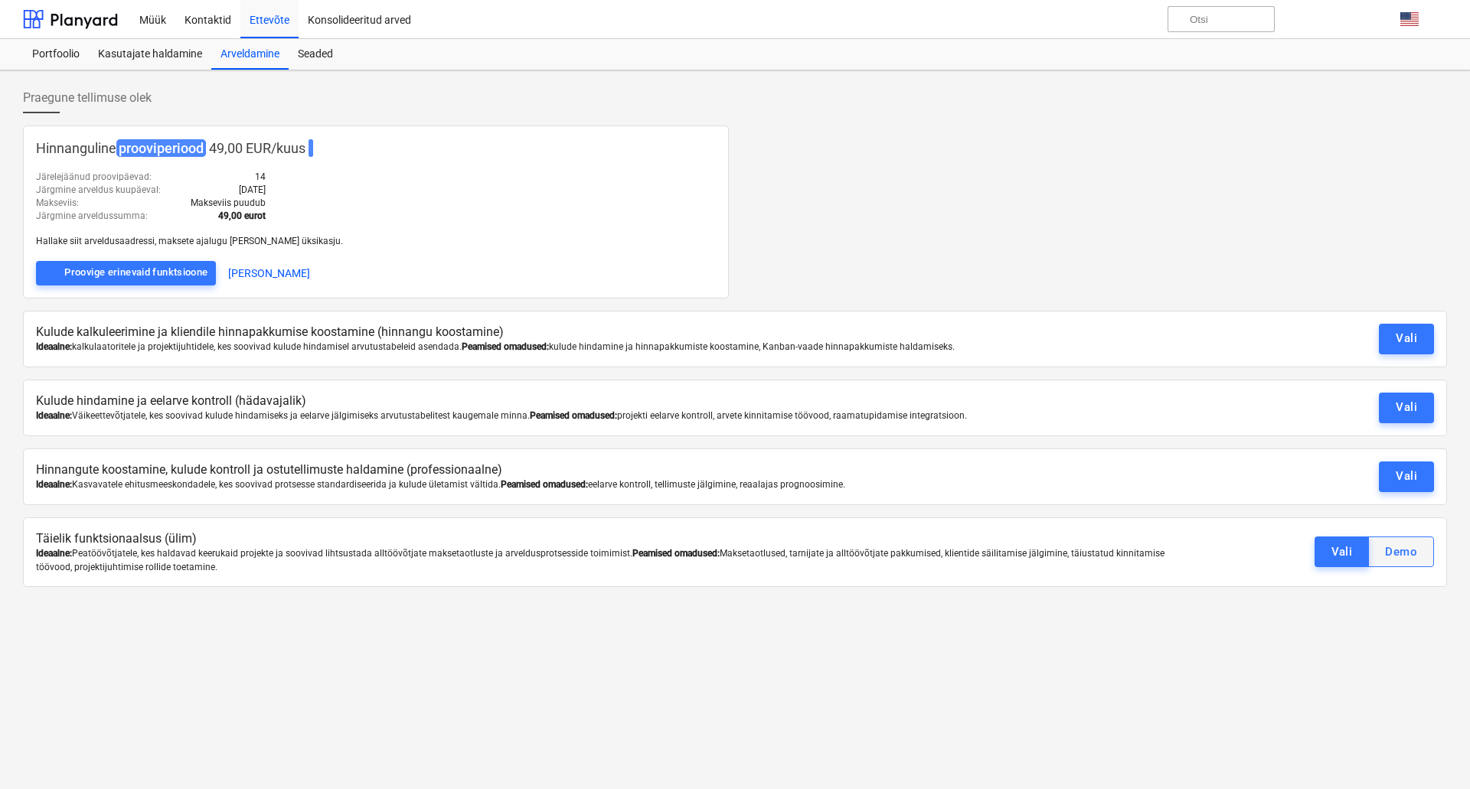 The height and width of the screenshot is (789, 1470). What do you see at coordinates (250, 54) in the screenshot?
I see `font: Arveldamine` at bounding box center [250, 54].